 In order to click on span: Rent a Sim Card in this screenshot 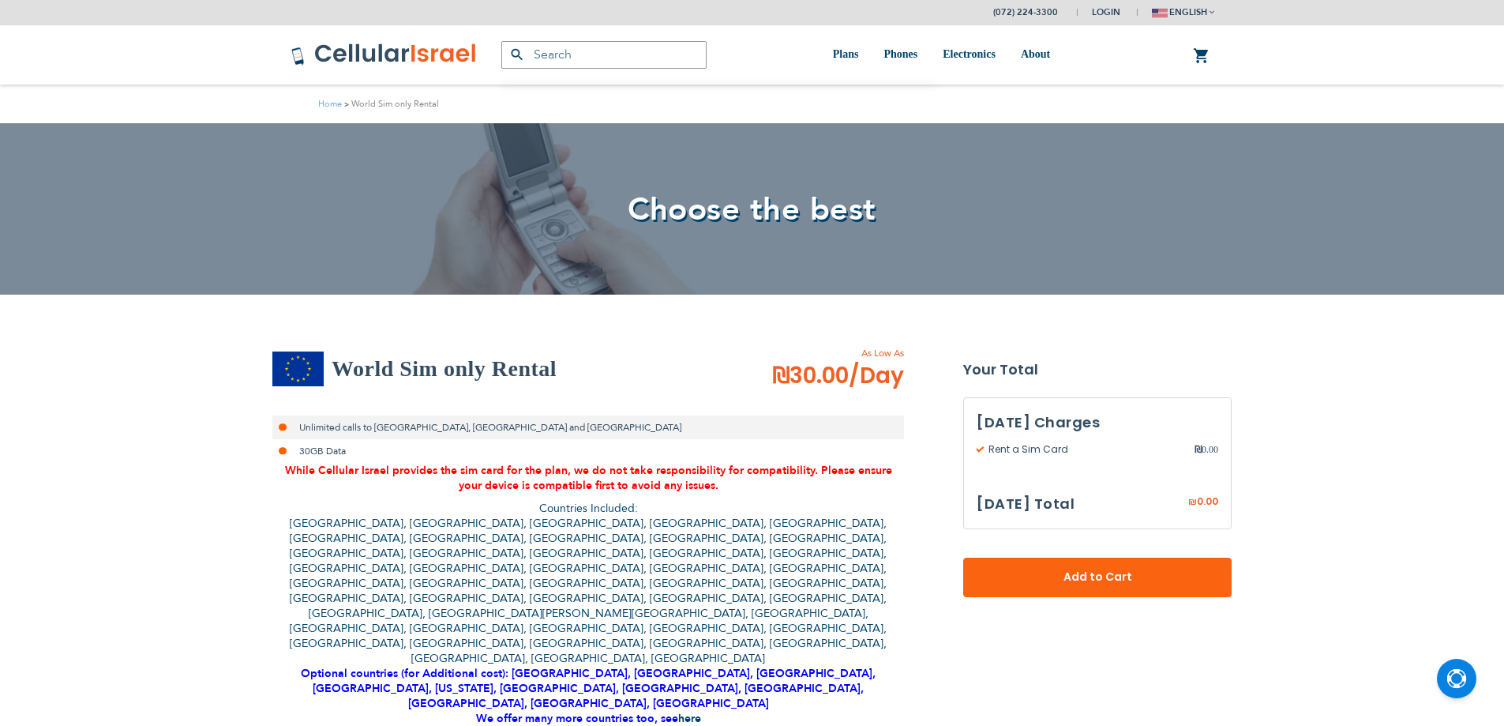, I will do `click(1086, 449)`.